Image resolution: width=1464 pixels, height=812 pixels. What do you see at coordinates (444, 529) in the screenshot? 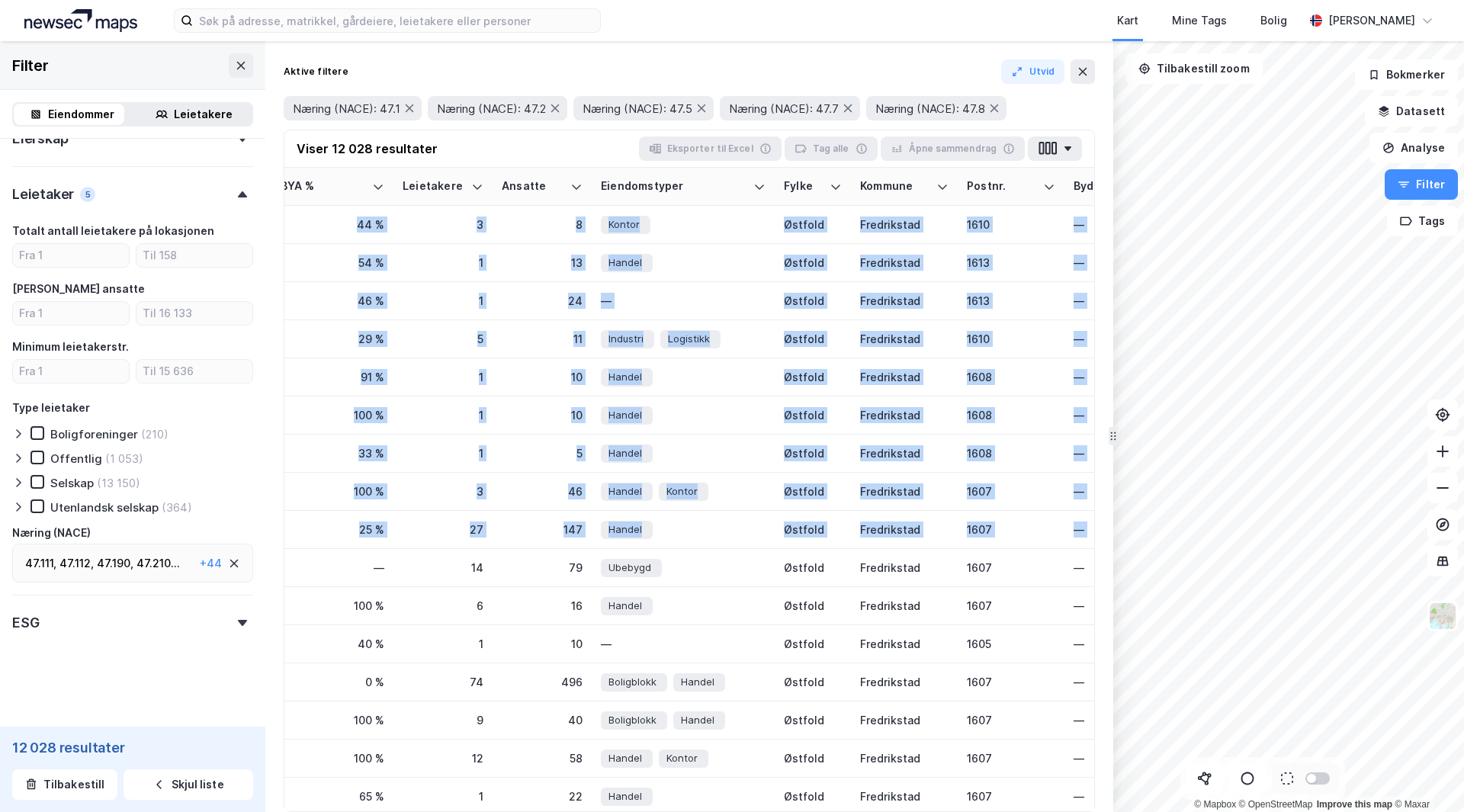
I see `div: 27` at bounding box center [444, 529].